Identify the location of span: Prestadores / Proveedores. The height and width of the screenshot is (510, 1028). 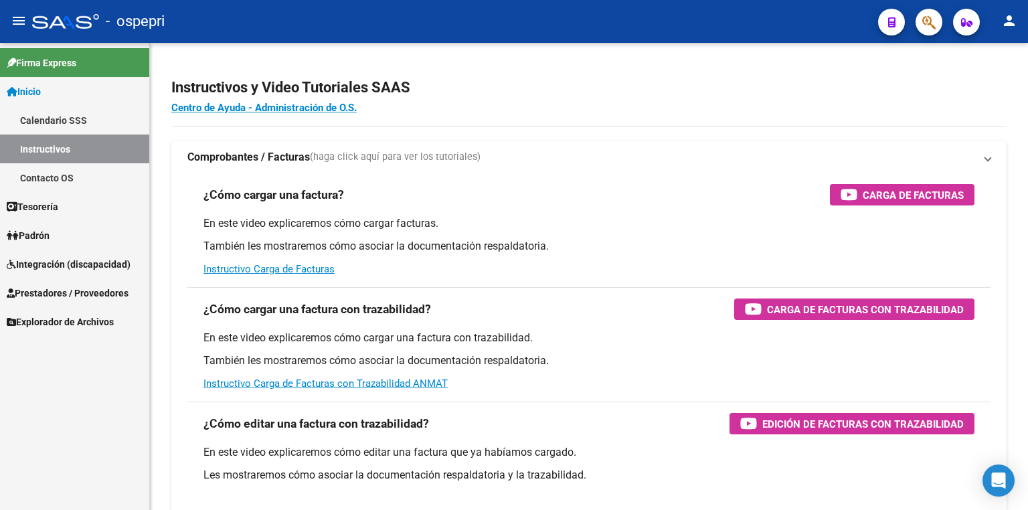
(68, 293).